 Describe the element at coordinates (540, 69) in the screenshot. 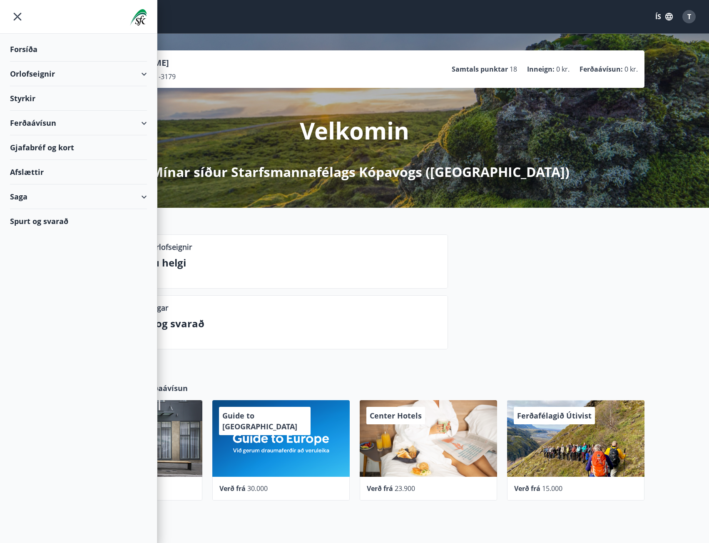

I see `p: Inneign :` at that location.